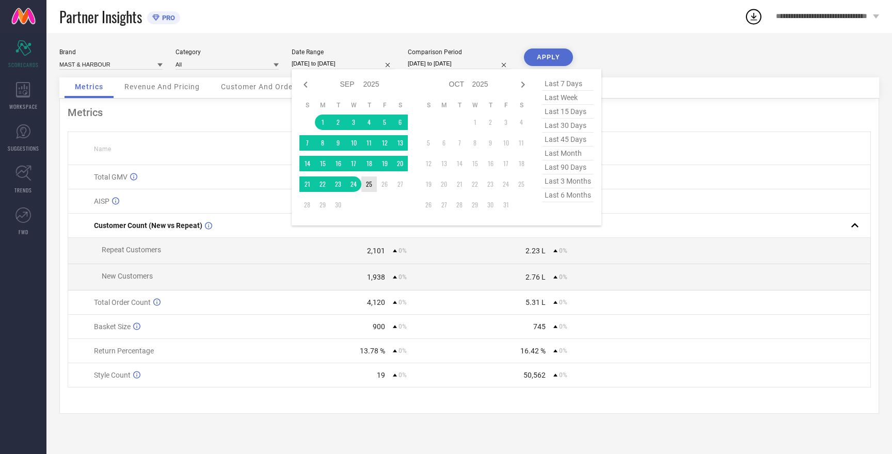  Describe the element at coordinates (102, 149) in the screenshot. I see `span: Name` at that location.